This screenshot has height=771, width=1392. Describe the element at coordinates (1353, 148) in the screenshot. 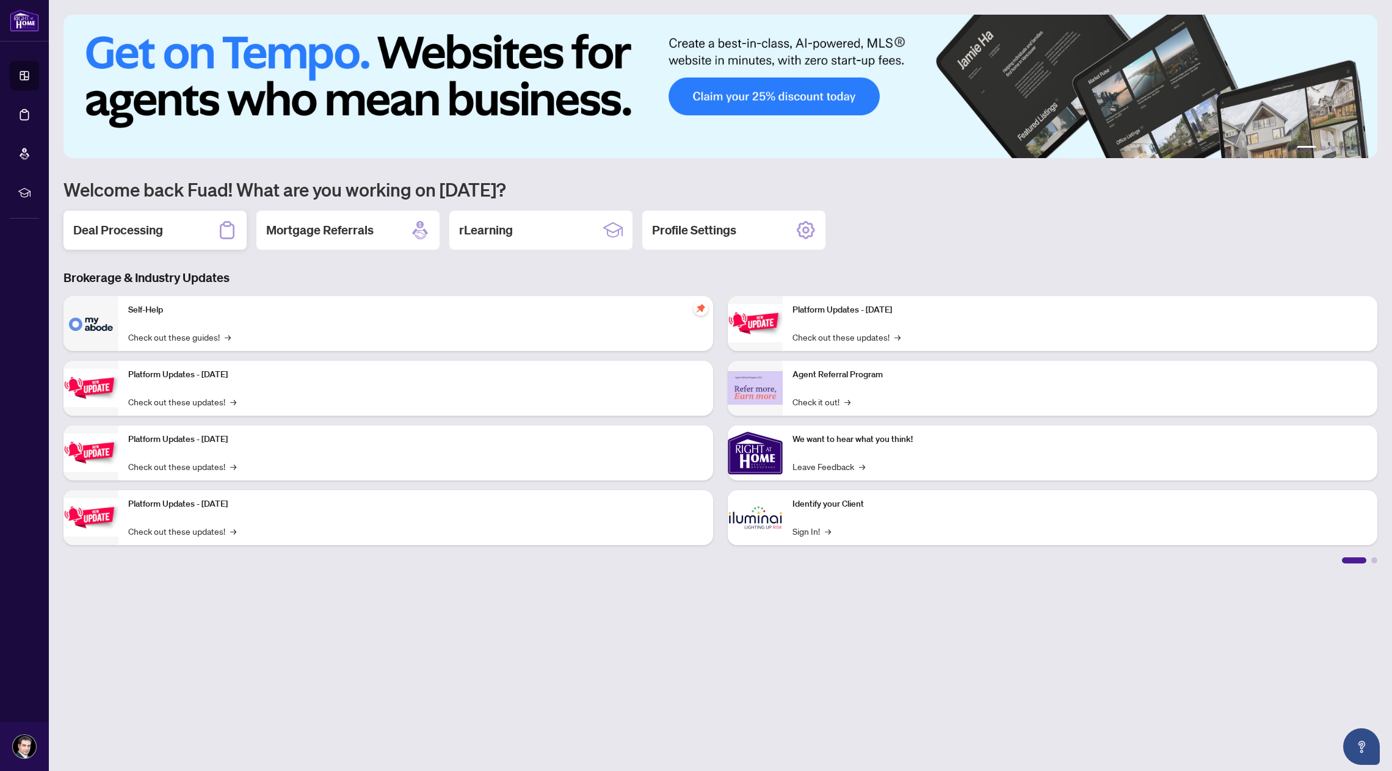

I see `button: 5` at that location.